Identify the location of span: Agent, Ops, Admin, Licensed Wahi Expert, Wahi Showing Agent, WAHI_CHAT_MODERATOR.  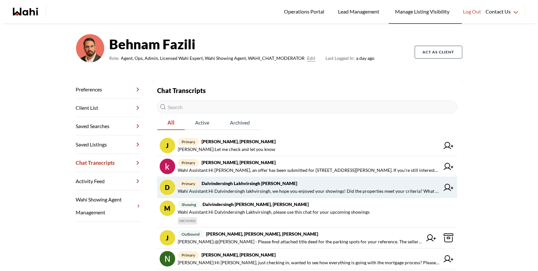
(213, 58).